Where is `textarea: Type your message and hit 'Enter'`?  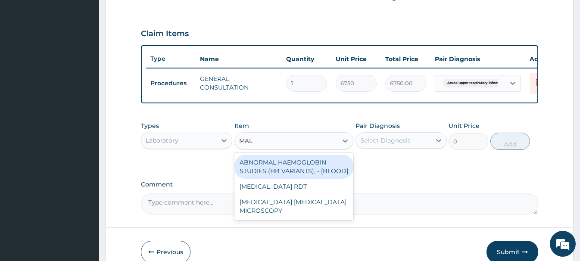 textarea: Type your message and hit 'Enter' is located at coordinates (84, 187).